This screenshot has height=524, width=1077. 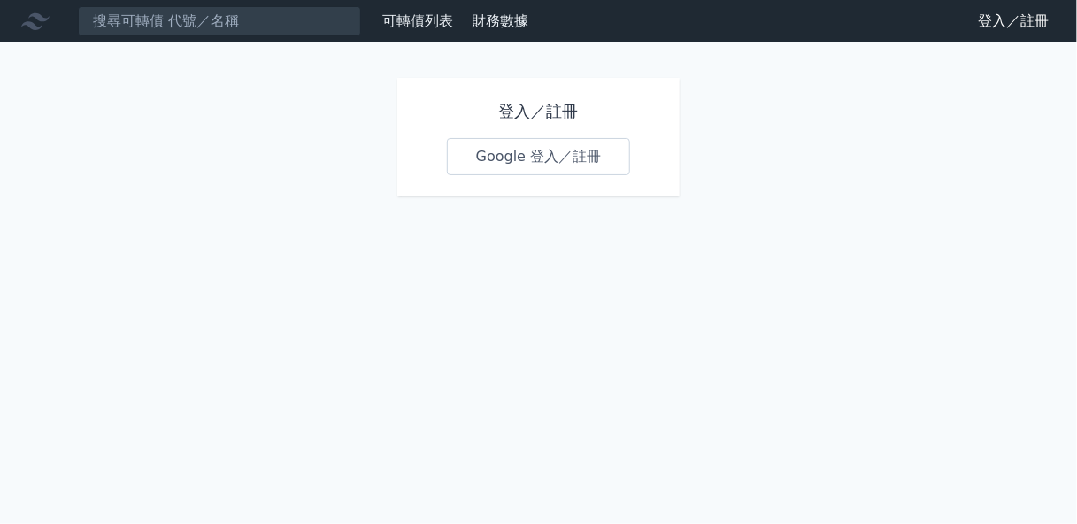 What do you see at coordinates (418, 20) in the screenshot?
I see `a: 可轉債列表` at bounding box center [418, 20].